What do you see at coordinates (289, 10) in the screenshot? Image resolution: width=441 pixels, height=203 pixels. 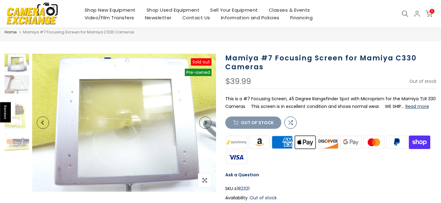 I see `a: Classes & Events` at bounding box center [289, 10].